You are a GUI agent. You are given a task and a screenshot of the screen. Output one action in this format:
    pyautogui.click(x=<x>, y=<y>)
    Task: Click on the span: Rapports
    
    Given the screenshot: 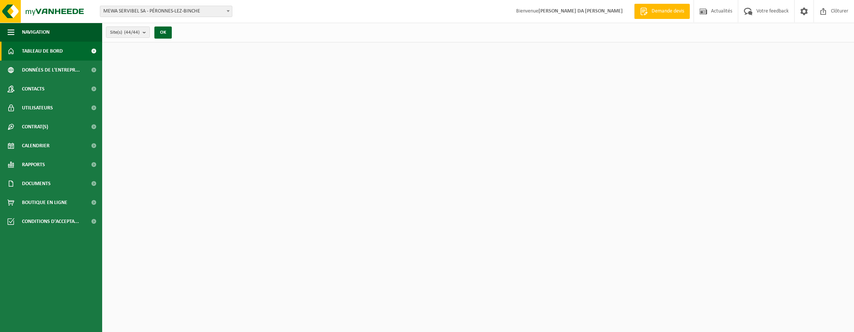 What is the action you would take?
    pyautogui.click(x=33, y=165)
    